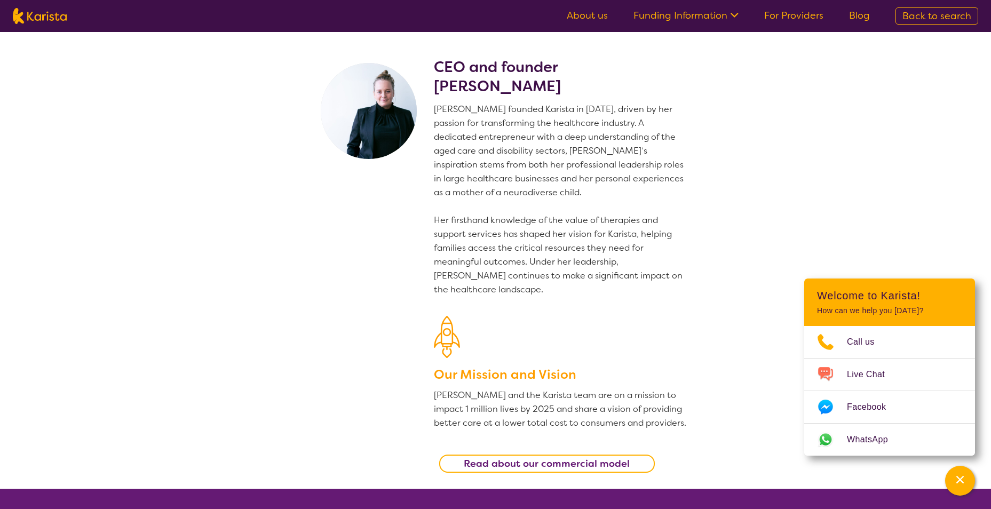  What do you see at coordinates (447, 337) in the screenshot?
I see `img: Our Mission` at bounding box center [447, 337].